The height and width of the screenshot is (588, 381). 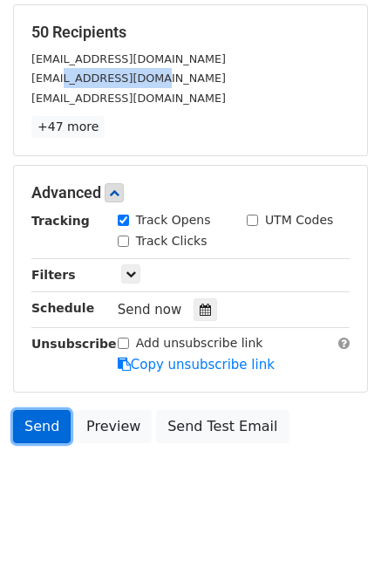 I want to click on label: Track Clicks, so click(x=172, y=241).